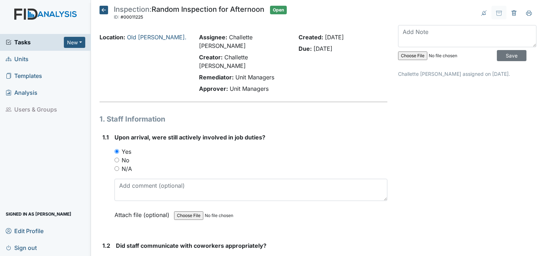  I want to click on input: N/A, so click(117, 168).